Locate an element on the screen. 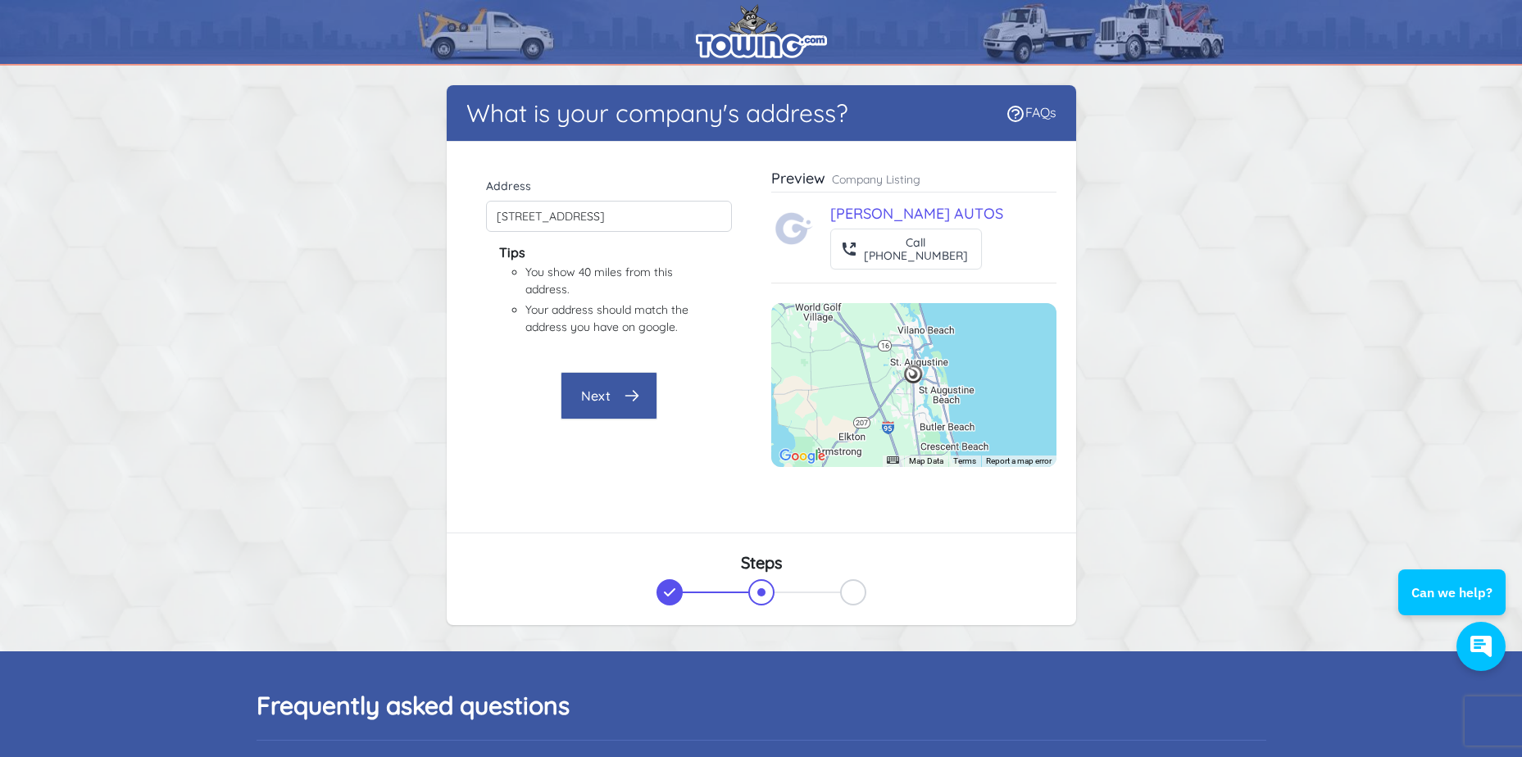 The width and height of the screenshot is (1522, 757). a: Open this area in Google Maps (opens a new window) is located at coordinates (802, 456).